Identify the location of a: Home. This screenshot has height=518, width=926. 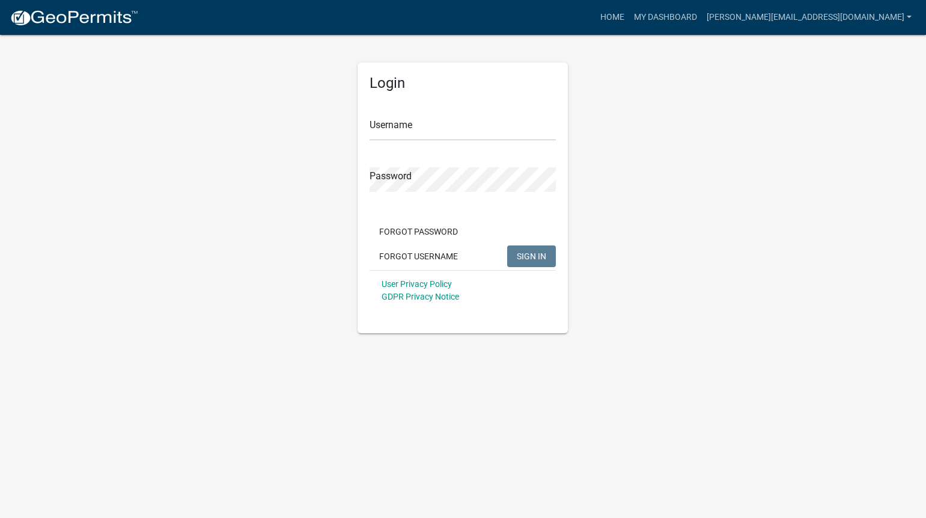
(613, 17).